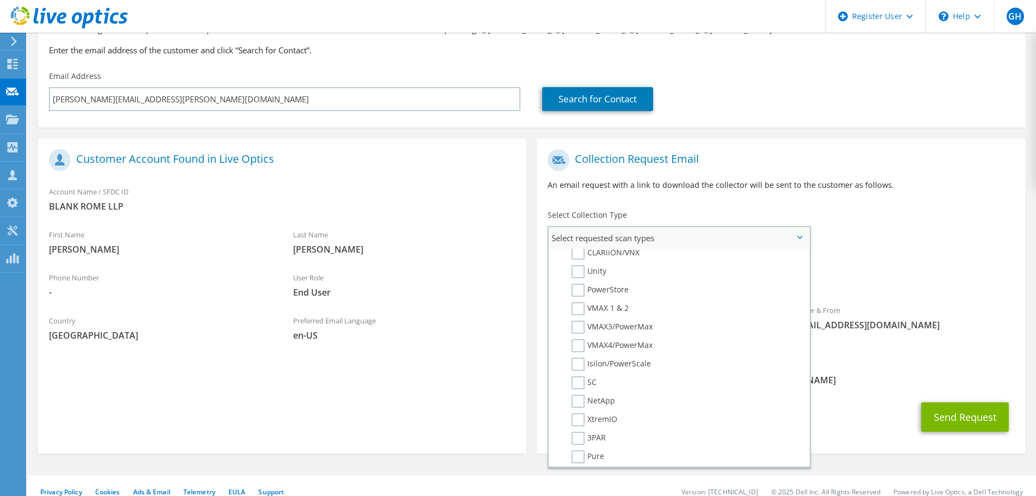 The height and width of the screenshot is (496, 1036). What do you see at coordinates (600, 308) in the screenshot?
I see `label: VMAX 1 & 2` at bounding box center [600, 308].